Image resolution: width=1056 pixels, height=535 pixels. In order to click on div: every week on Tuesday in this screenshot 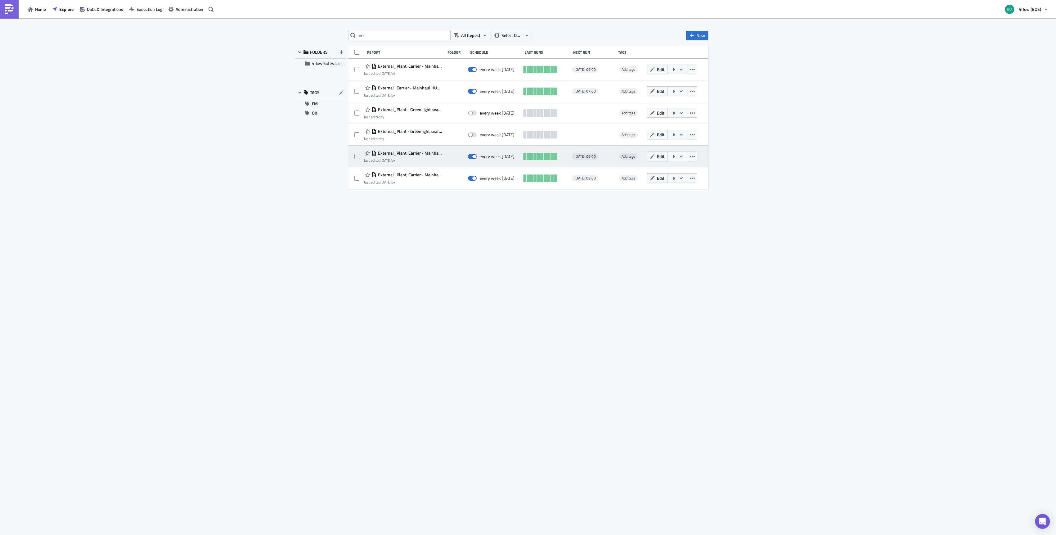, I will do `click(497, 135)`.